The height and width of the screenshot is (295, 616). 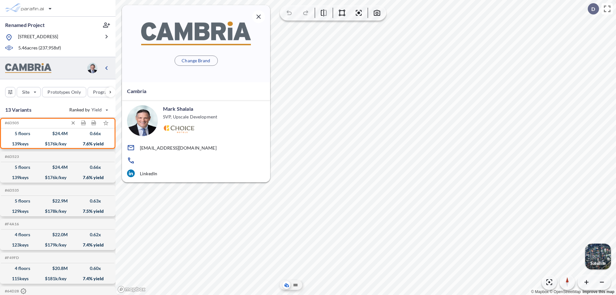 What do you see at coordinates (18, 110) in the screenshot?
I see `p: 13 Variants` at bounding box center [18, 110].